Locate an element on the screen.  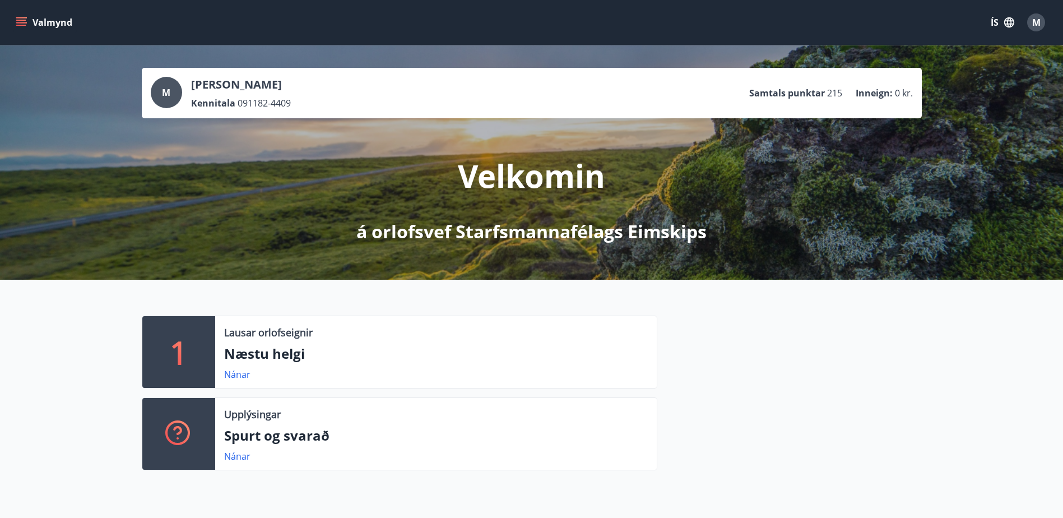
p: Velkomin is located at coordinates (531, 175).